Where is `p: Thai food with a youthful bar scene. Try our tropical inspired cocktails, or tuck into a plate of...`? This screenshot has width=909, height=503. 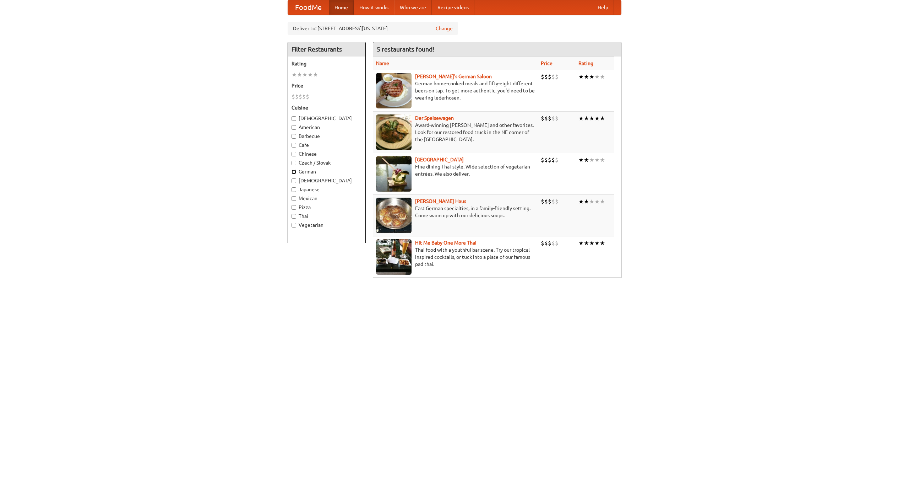 p: Thai food with a youthful bar scene. Try our tropical inspired cocktails, or tuck into a plate of... is located at coordinates (456, 257).